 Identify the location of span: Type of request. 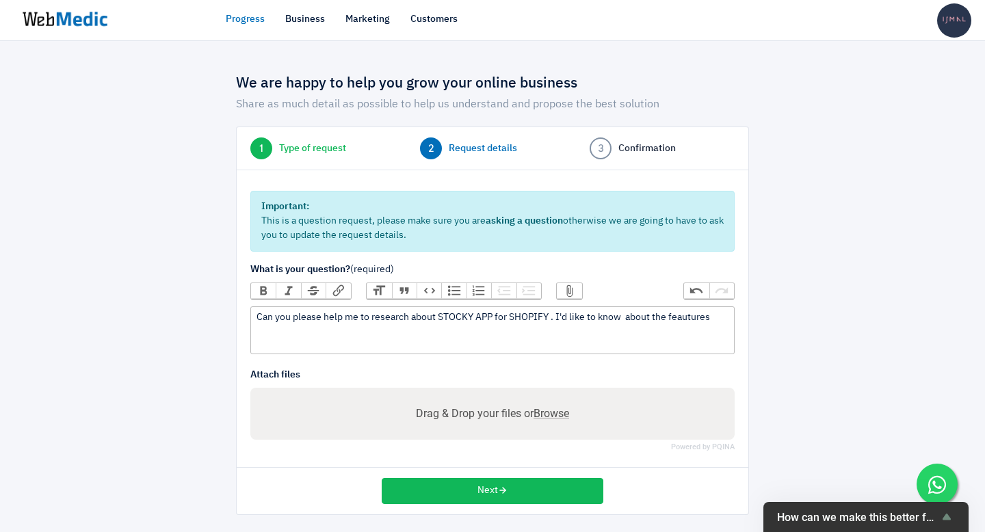
(312, 148).